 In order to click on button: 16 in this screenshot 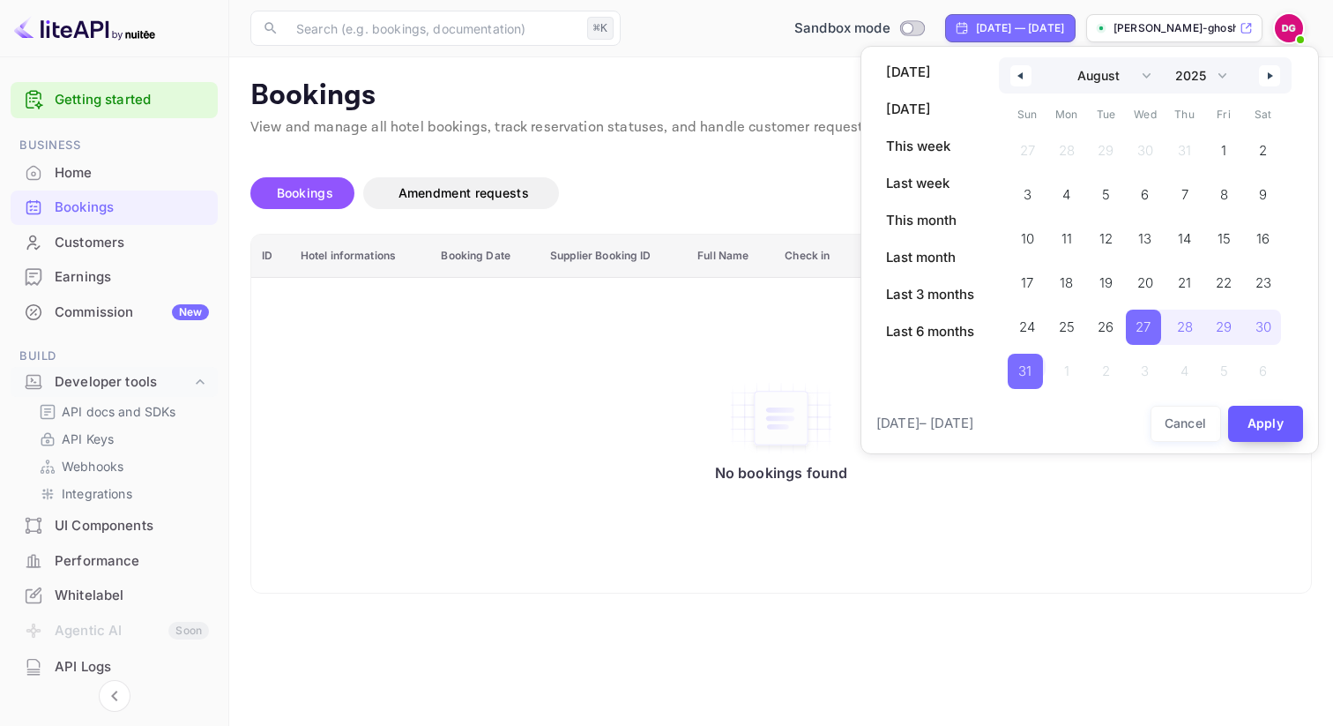, I will do `click(1263, 235)`.